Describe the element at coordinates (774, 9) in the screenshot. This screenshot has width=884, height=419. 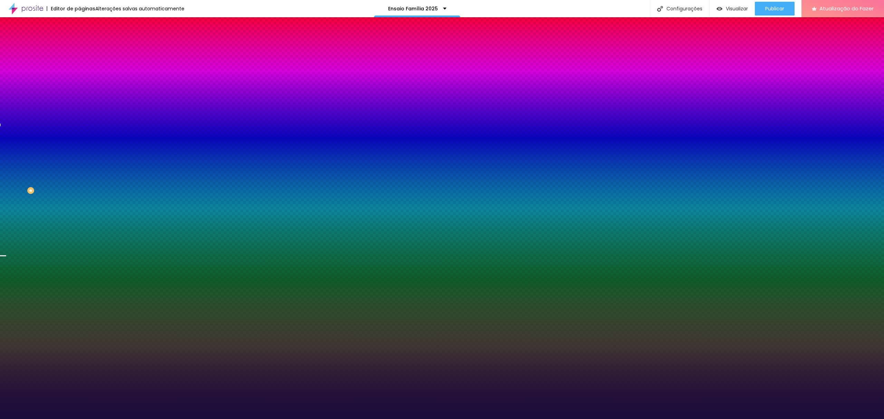
I see `font: Publicar` at that location.